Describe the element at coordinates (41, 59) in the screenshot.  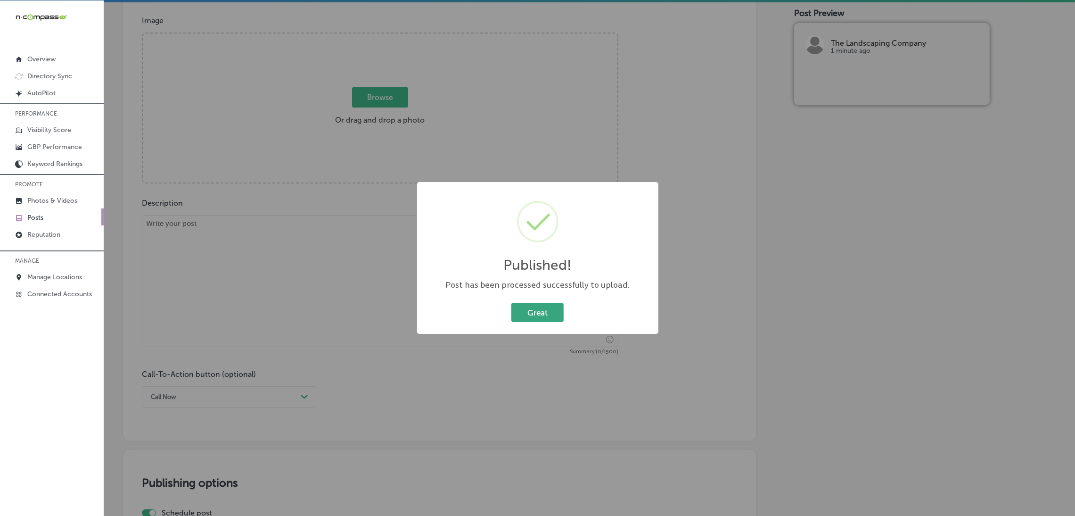
I see `p: Overview` at that location.